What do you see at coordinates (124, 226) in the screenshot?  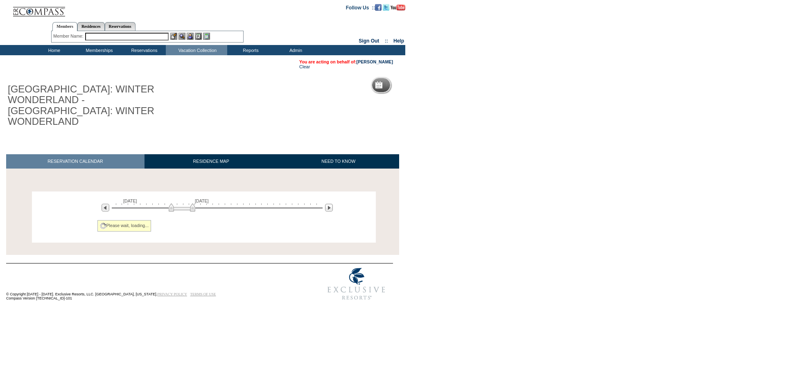 I see `div: Please wait, loading...` at bounding box center [124, 226].